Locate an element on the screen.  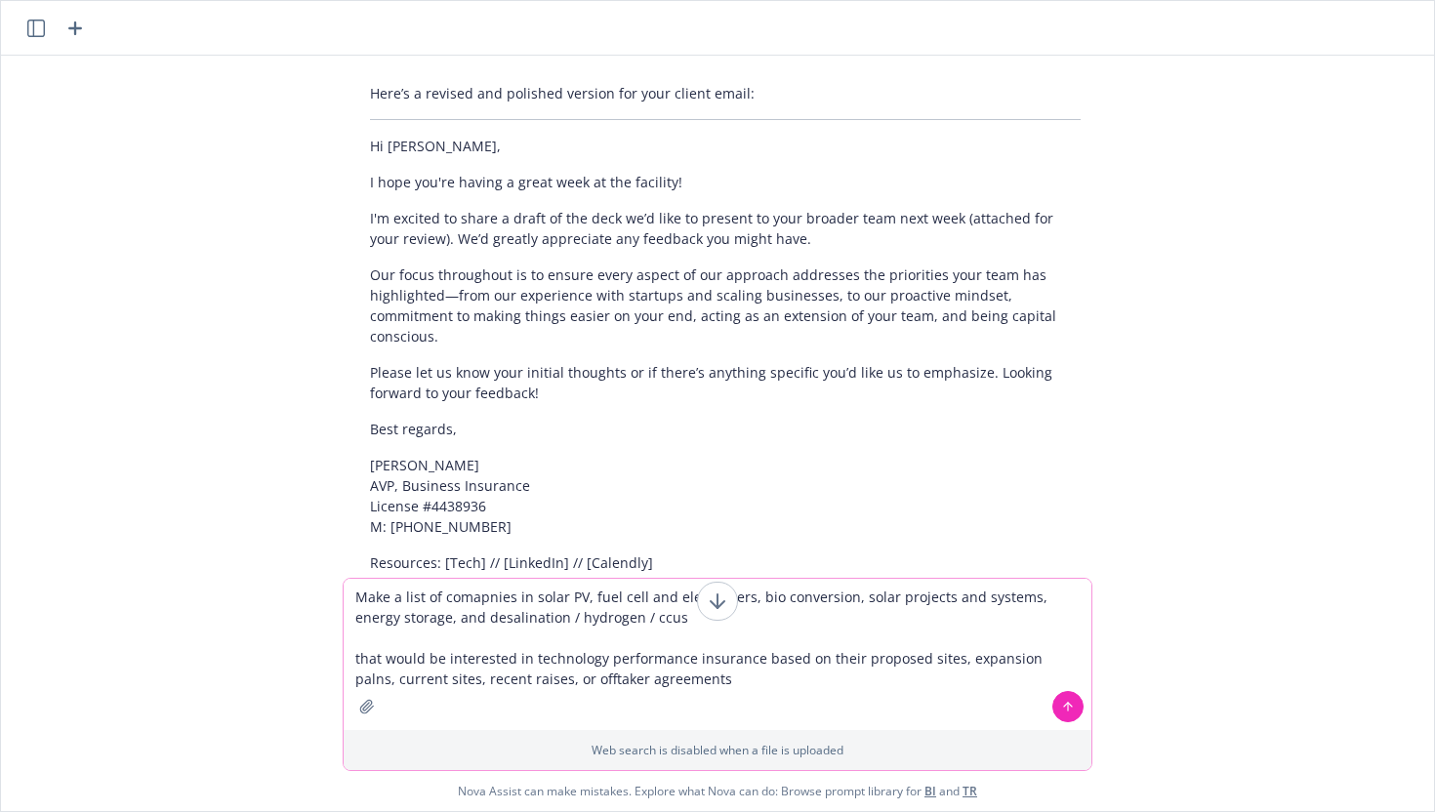
p: Resources: [Tech] // [LinkedIn] // [Calendly] is located at coordinates (725, 562).